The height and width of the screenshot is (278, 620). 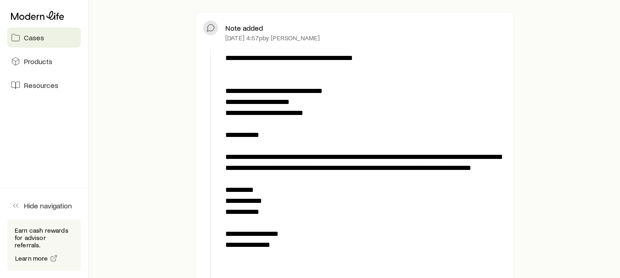 I want to click on span: Learn more, so click(x=32, y=259).